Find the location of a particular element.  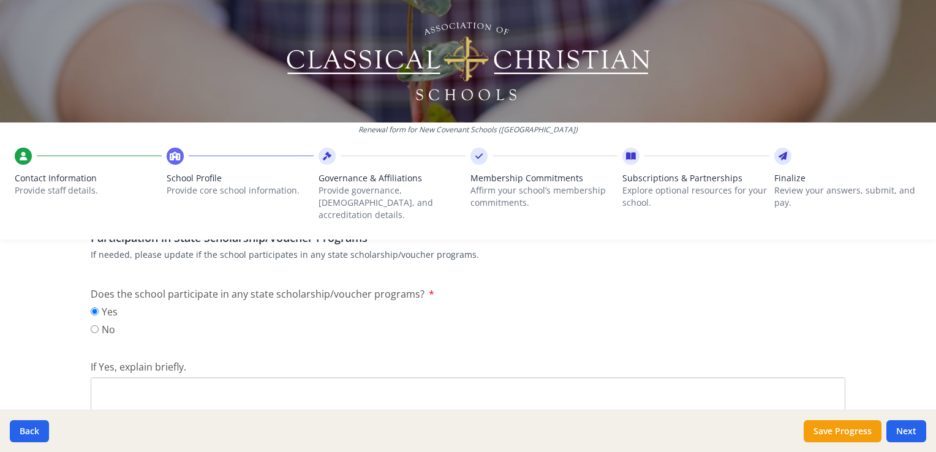

input: No is located at coordinates (94, 329).